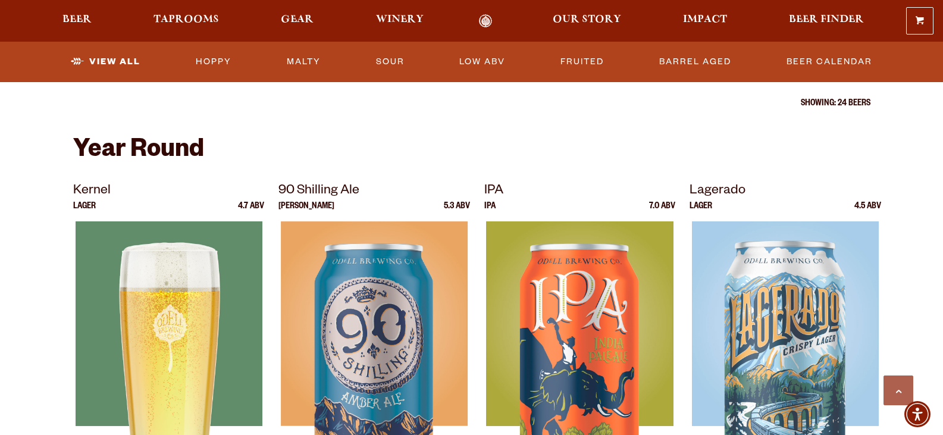 The height and width of the screenshot is (435, 943). I want to click on a: Gear, so click(297, 21).